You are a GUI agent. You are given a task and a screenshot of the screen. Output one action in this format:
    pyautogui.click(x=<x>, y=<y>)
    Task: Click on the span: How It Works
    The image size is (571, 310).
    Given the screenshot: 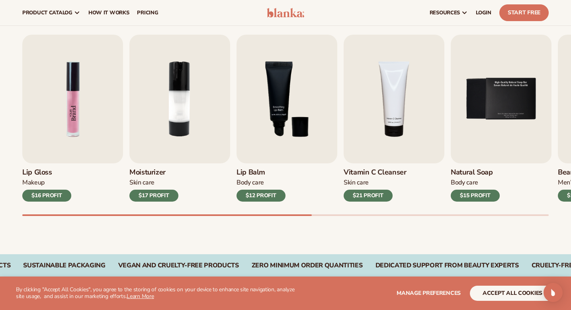 What is the action you would take?
    pyautogui.click(x=109, y=13)
    